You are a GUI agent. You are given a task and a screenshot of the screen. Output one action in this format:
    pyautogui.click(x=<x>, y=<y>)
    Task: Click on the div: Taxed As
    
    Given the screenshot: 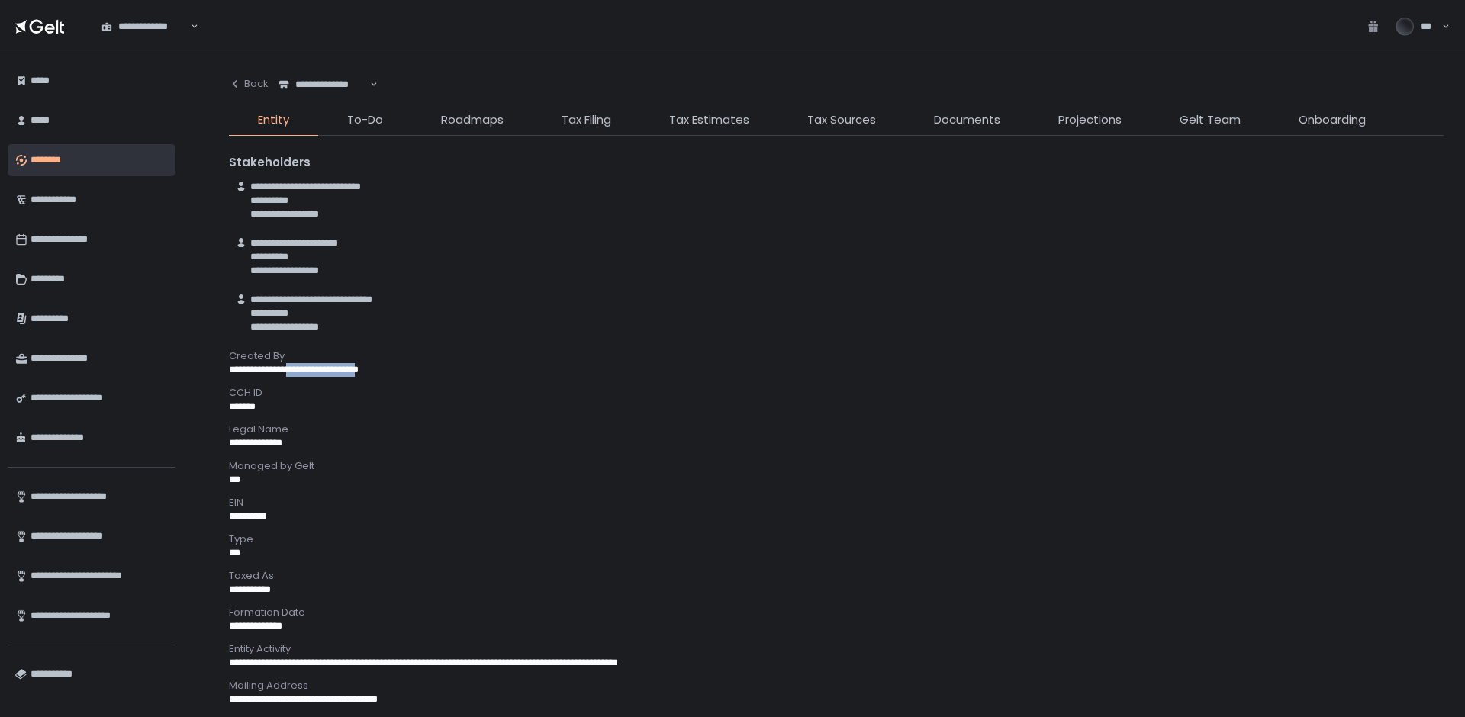 What is the action you would take?
    pyautogui.click(x=836, y=576)
    